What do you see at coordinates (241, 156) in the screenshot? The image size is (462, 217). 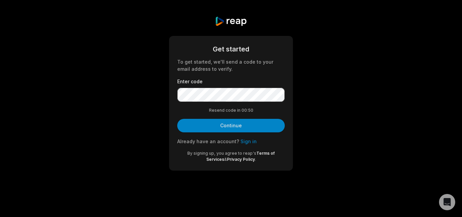 I see `a: Terms of Services` at bounding box center [241, 156].